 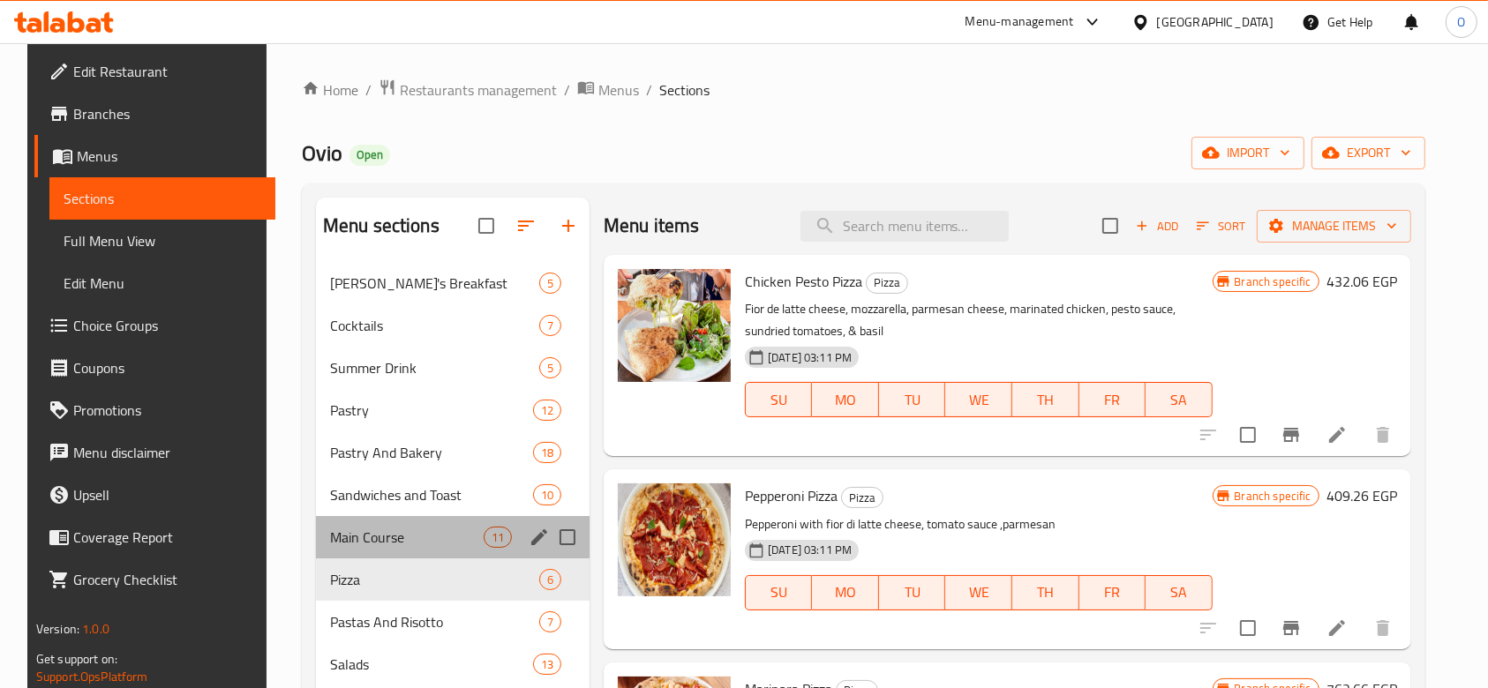 What do you see at coordinates (684, 90) in the screenshot?
I see `span: Sections` at bounding box center [684, 90].